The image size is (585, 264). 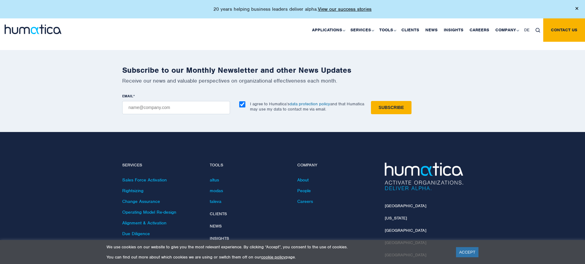 I want to click on h2: Subscribe to our Monthly Newsletter and other News Updates, so click(x=293, y=70).